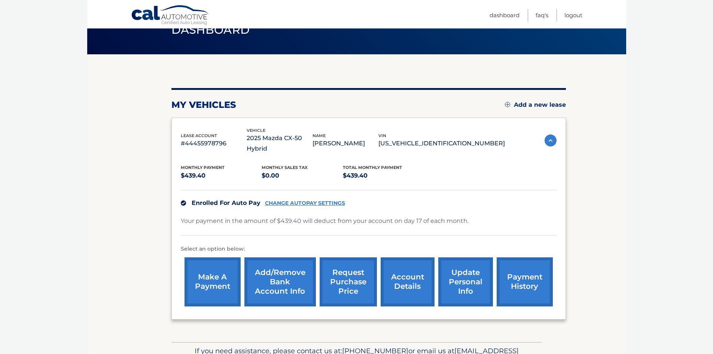 The height and width of the screenshot is (354, 713). I want to click on p: $0.00, so click(302, 176).